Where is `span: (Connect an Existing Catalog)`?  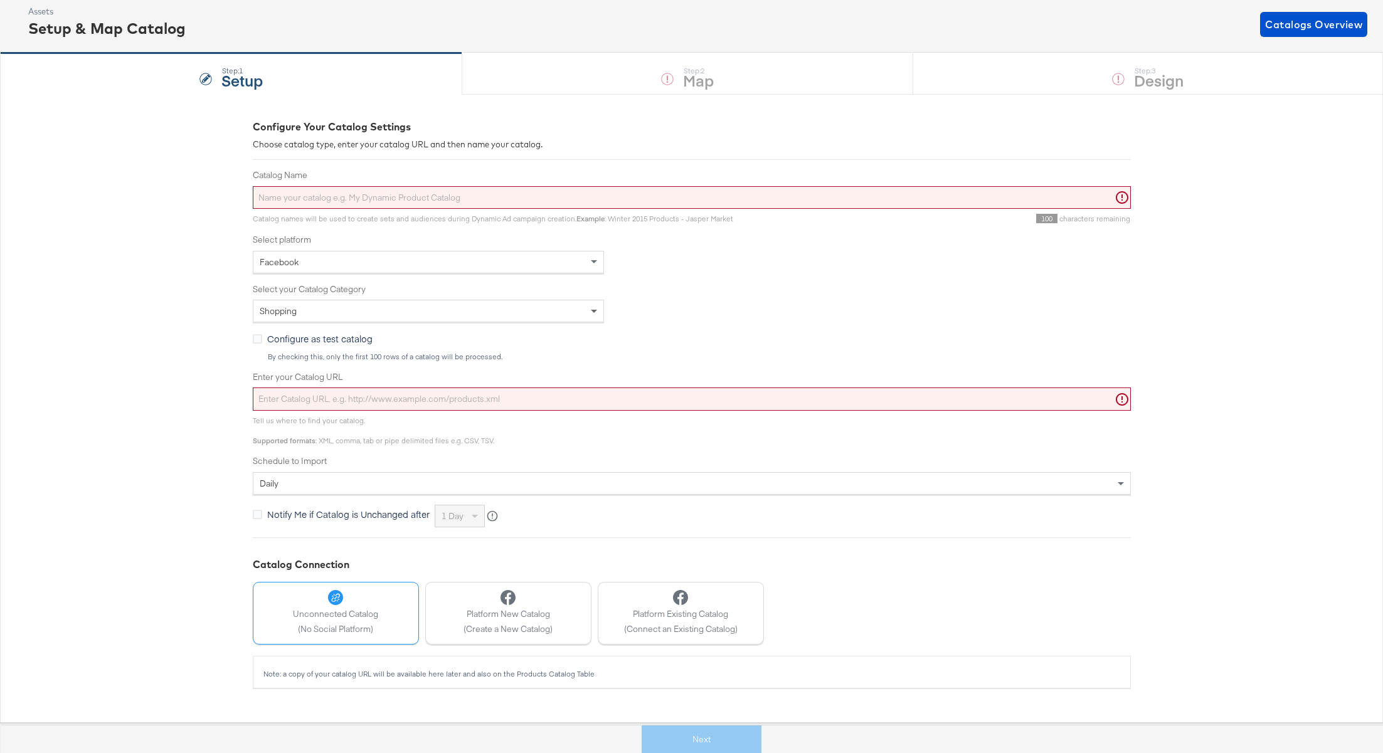
span: (Connect an Existing Catalog) is located at coordinates (681, 629).